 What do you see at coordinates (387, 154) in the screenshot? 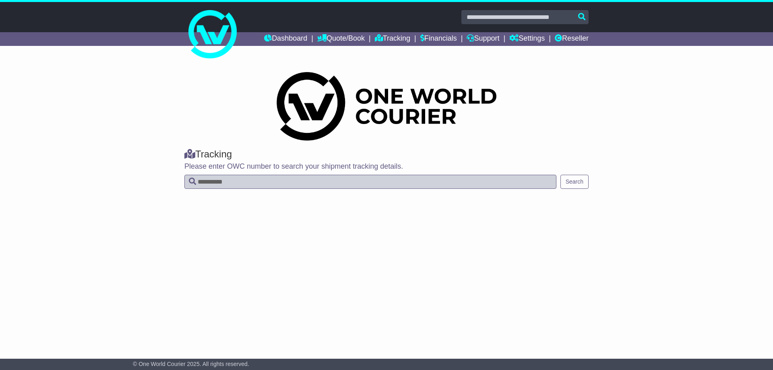
I see `div: Tracking` at bounding box center [387, 154].